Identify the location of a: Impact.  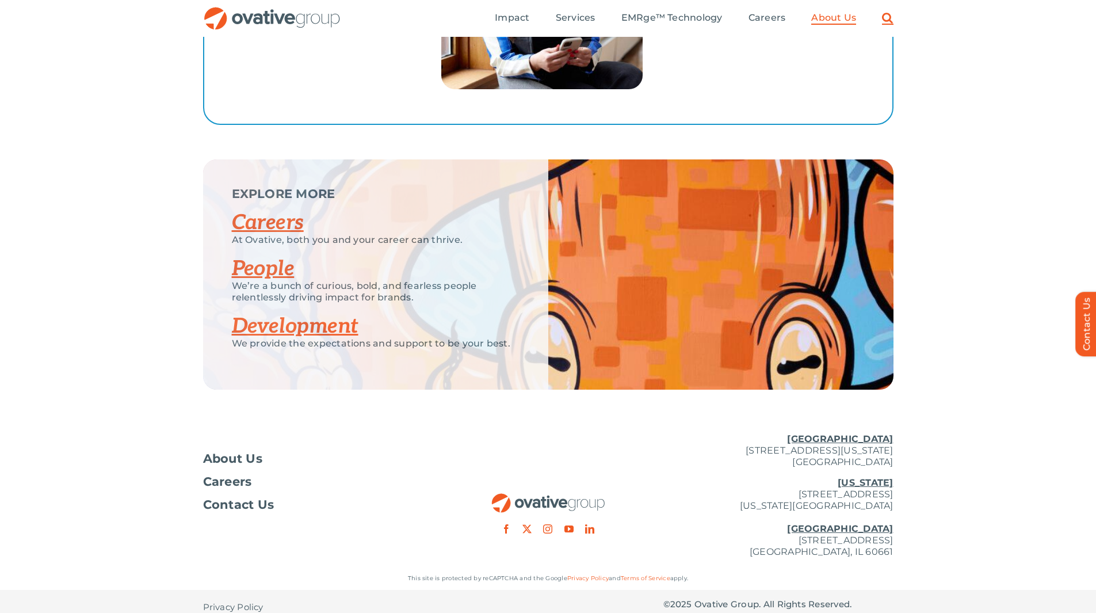
(512, 18).